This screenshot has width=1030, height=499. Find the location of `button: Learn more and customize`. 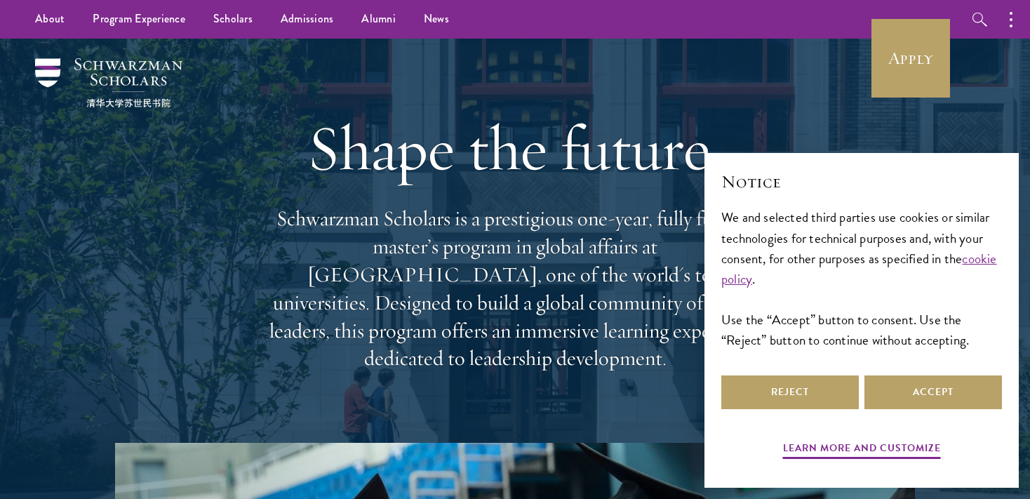

button: Learn more and customize is located at coordinates (862, 450).